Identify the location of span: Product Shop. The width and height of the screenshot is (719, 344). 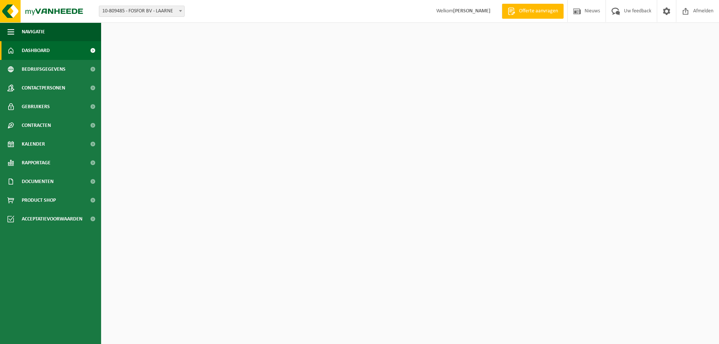
(39, 200).